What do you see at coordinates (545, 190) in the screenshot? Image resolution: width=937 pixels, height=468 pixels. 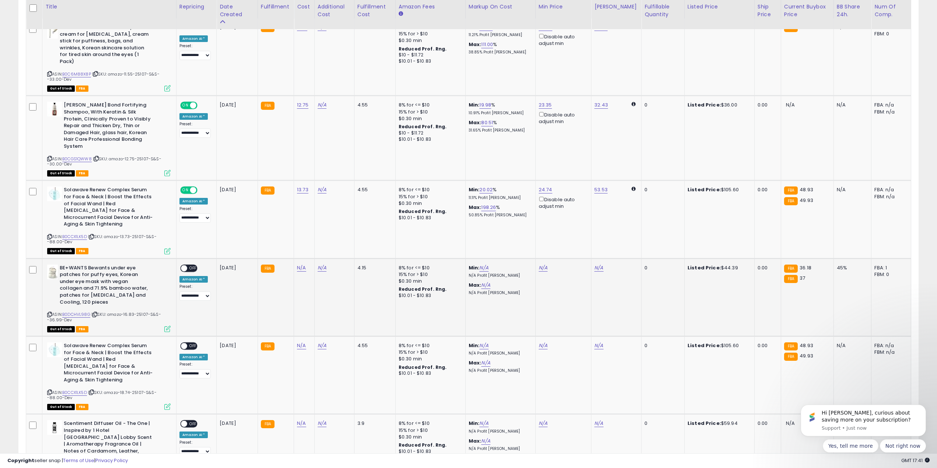 I see `a: 24.74` at bounding box center [545, 190].